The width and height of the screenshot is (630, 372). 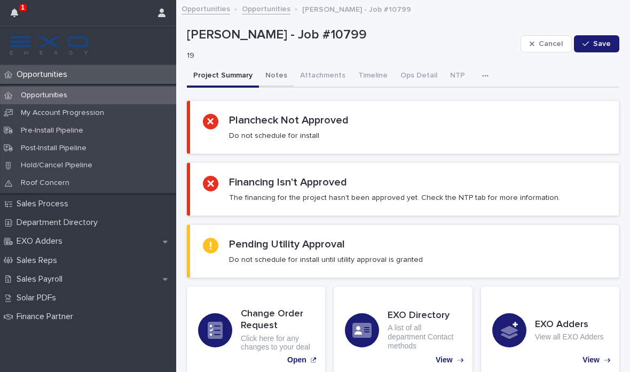 I want to click on p: Sales Reps, so click(x=39, y=260).